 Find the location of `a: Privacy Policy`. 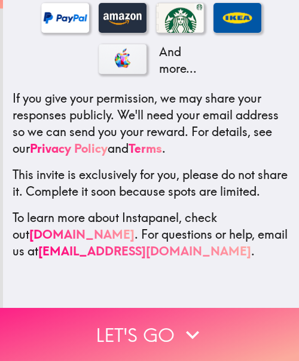

a: Privacy Policy is located at coordinates (69, 148).